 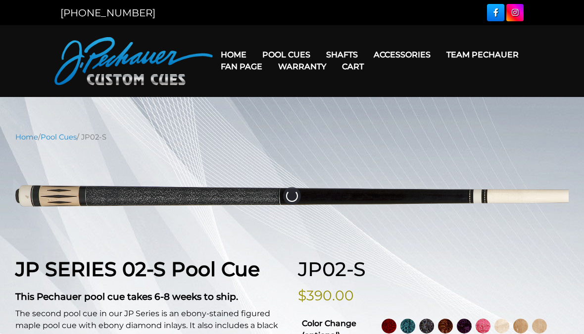 What do you see at coordinates (292, 137) in the screenshot?
I see `nav: Breadcrumb` at bounding box center [292, 137].